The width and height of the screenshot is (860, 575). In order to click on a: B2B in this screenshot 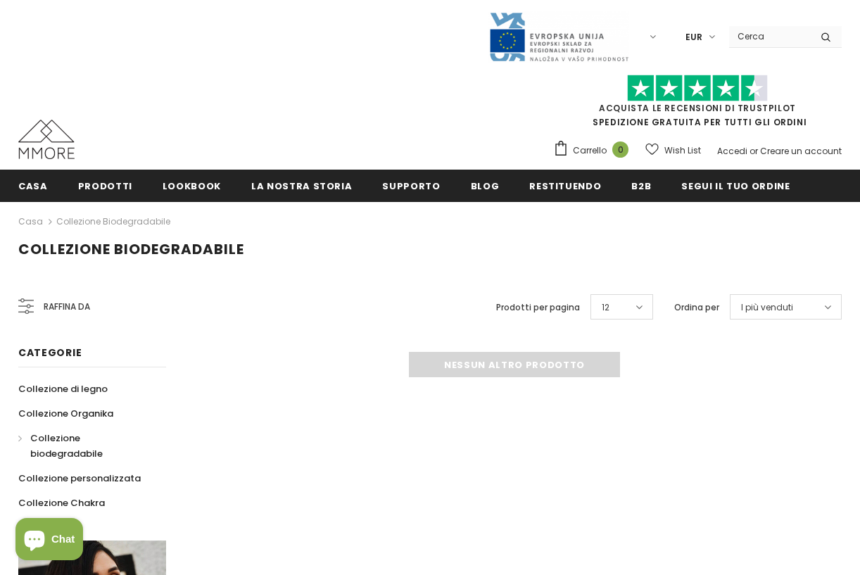, I will do `click(641, 185)`.